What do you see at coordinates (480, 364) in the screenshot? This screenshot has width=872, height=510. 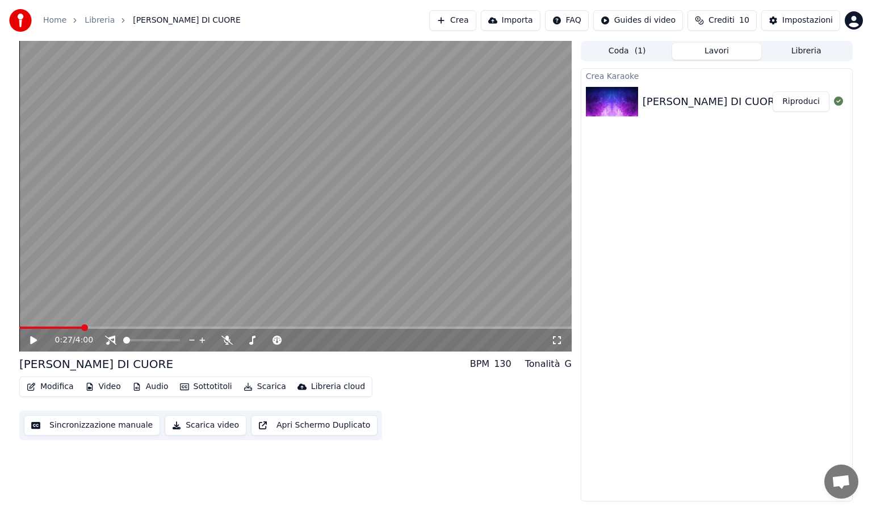 I see `div: BPM` at bounding box center [480, 364].